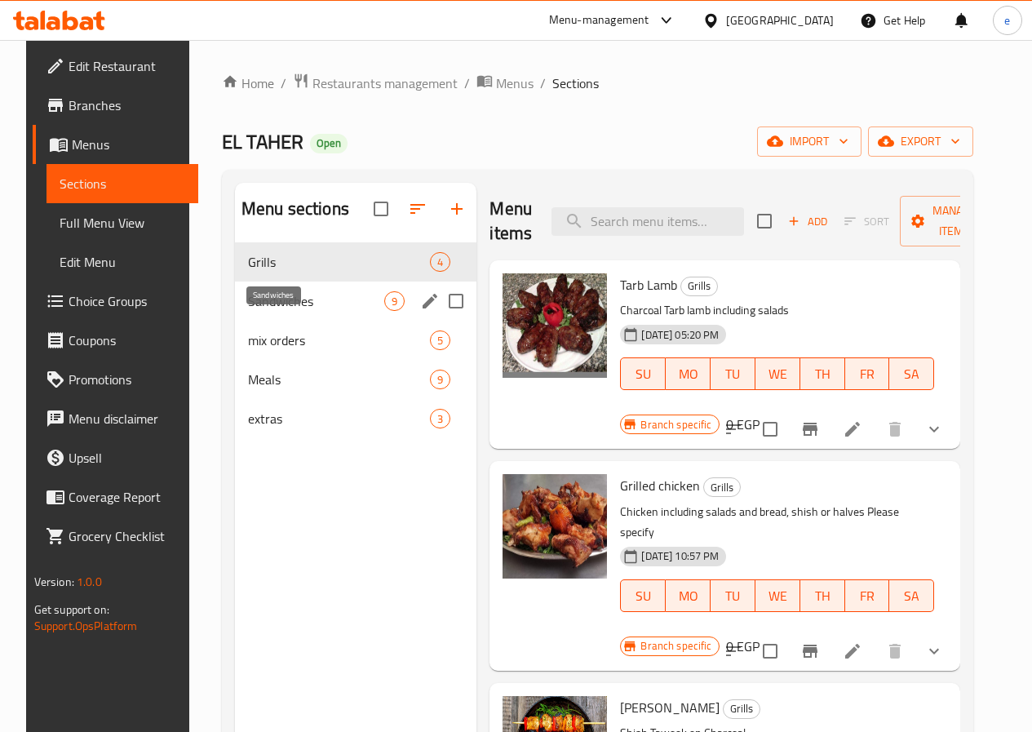  I want to click on img: Grilled chicken, so click(555, 526).